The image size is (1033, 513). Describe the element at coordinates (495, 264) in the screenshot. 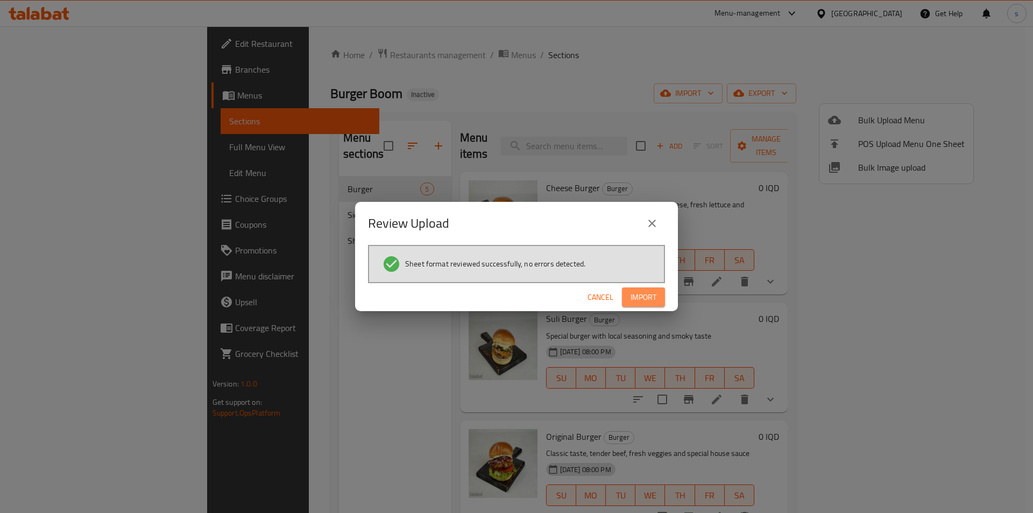

I see `span: Sheet format reviewed successfully, no errors detected.` at that location.